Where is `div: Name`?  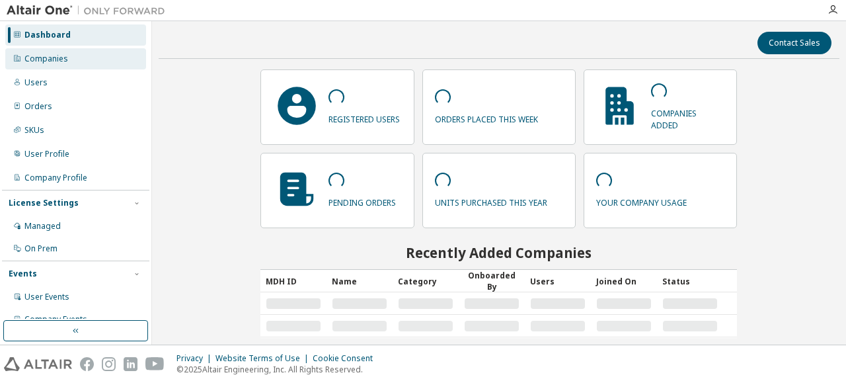
div: Name is located at coordinates (360, 281).